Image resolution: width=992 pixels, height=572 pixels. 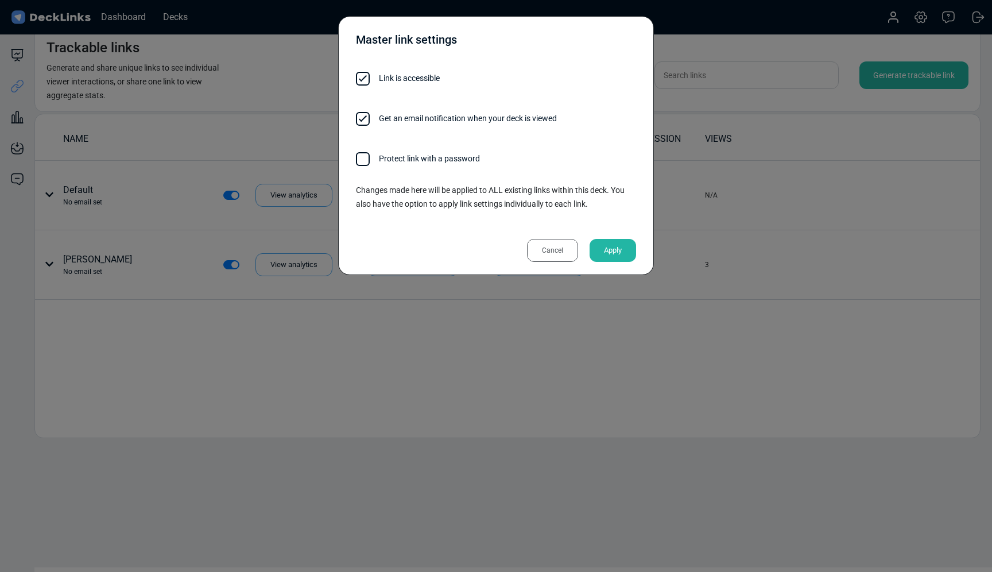 What do you see at coordinates (552, 250) in the screenshot?
I see `div: Cancel` at bounding box center [552, 250].